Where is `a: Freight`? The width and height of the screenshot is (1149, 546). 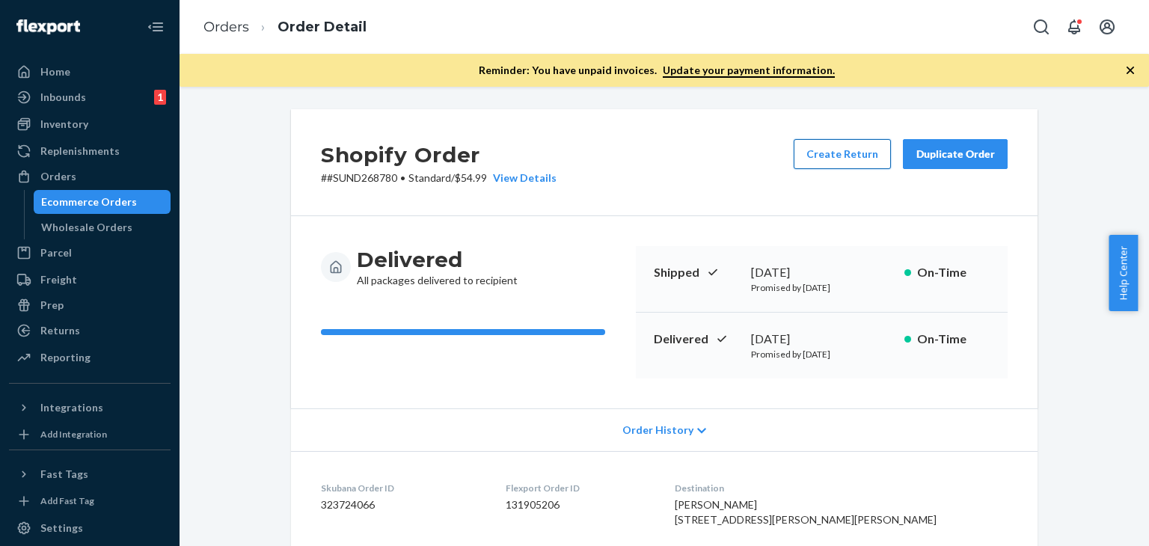
a: Freight is located at coordinates (90, 280).